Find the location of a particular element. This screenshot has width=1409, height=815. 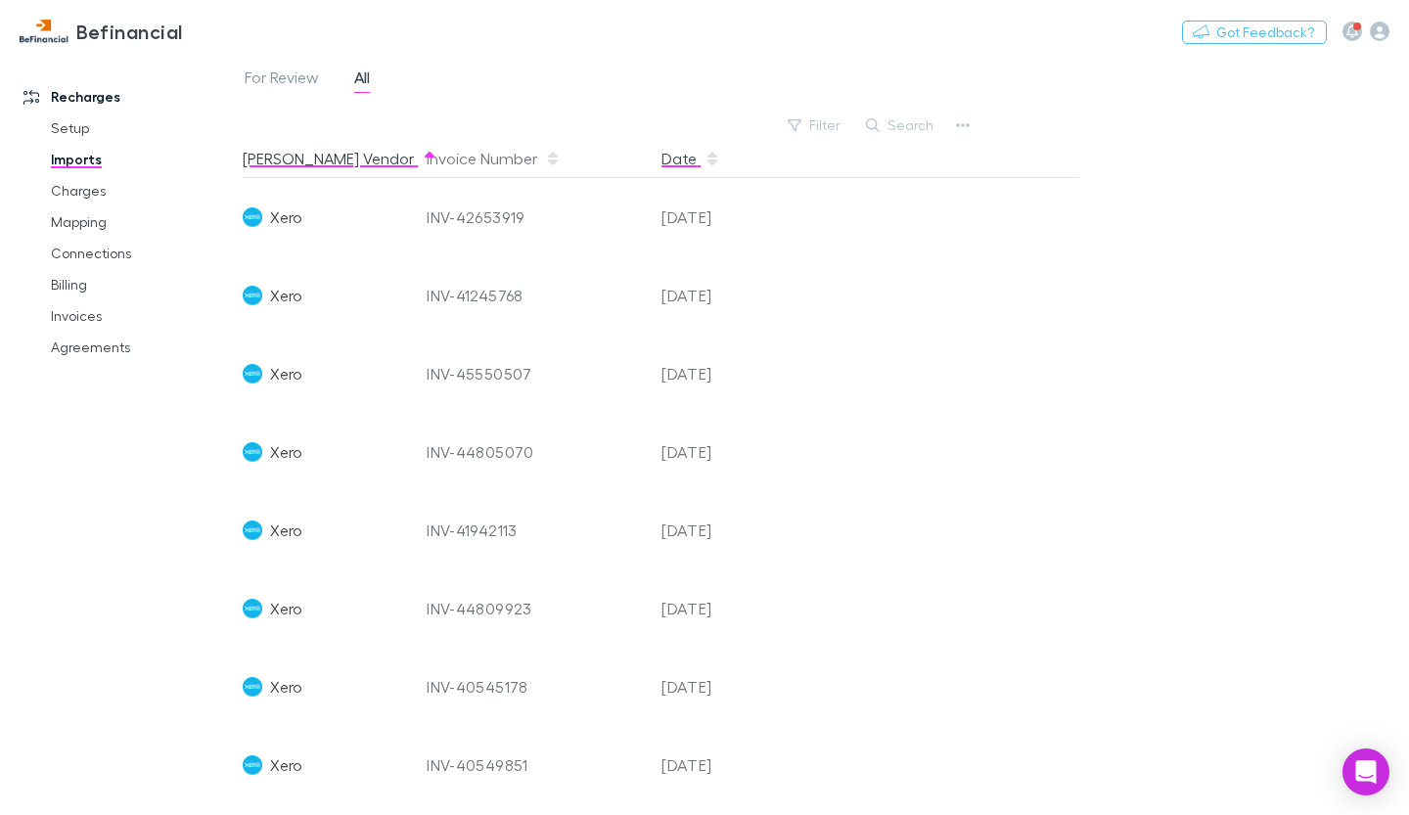

div: INV-41942113 is located at coordinates (536, 530).